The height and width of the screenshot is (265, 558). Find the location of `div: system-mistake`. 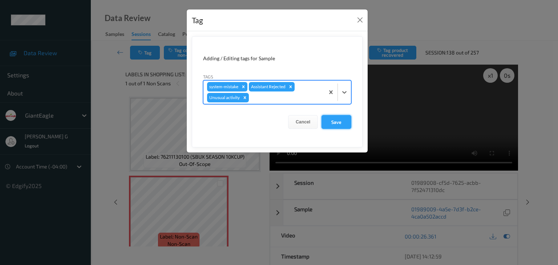

div: system-mistake is located at coordinates (223, 87).